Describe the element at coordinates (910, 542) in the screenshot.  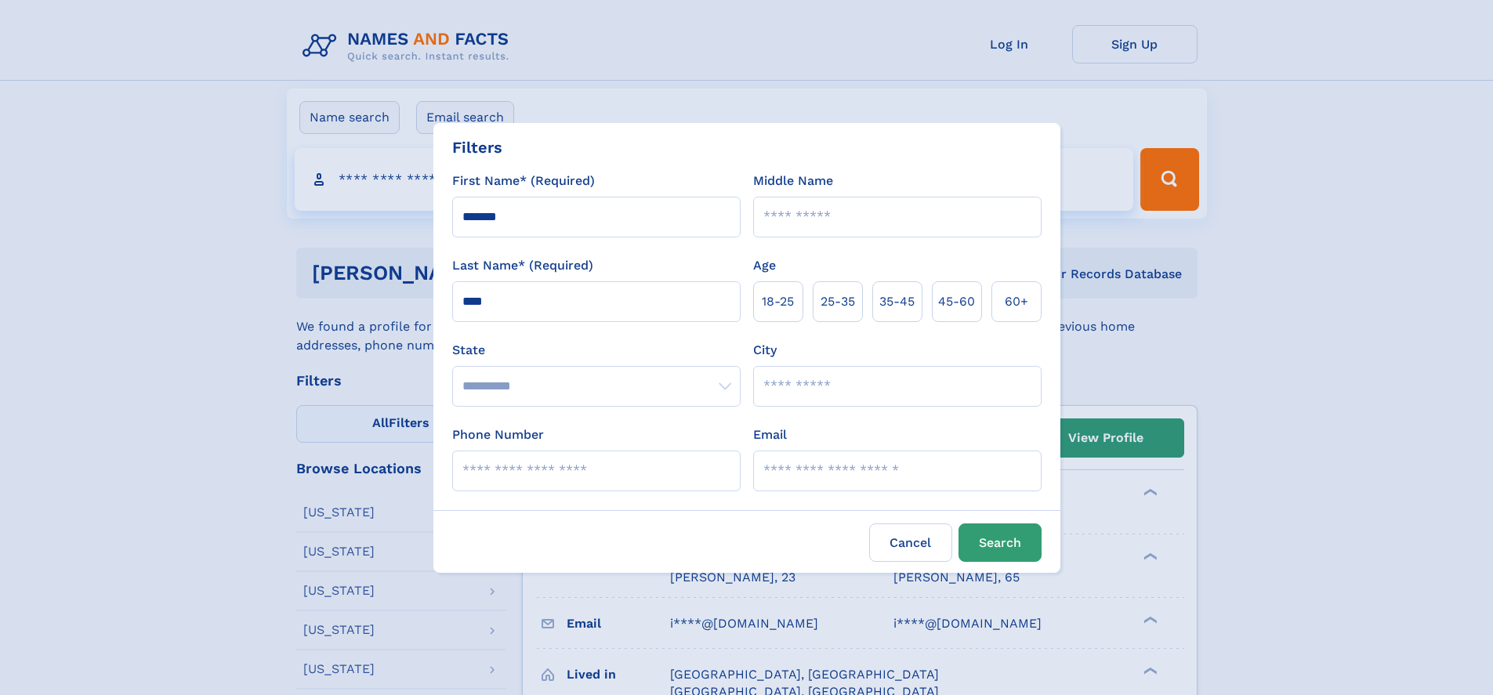
I see `label: Cancel` at that location.